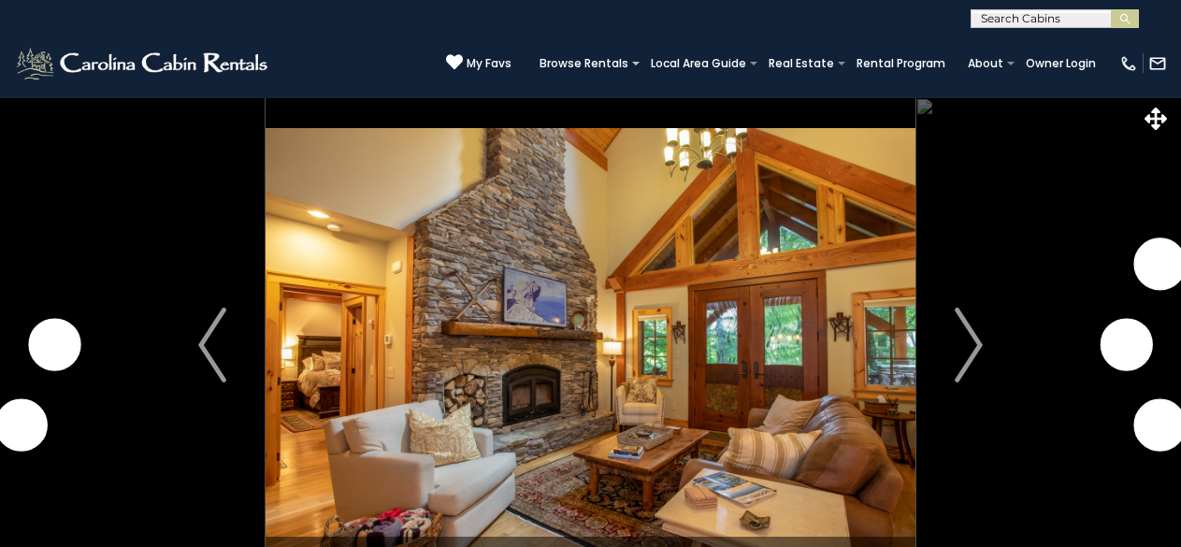  Describe the element at coordinates (699, 64) in the screenshot. I see `a: Local Area Guide` at that location.